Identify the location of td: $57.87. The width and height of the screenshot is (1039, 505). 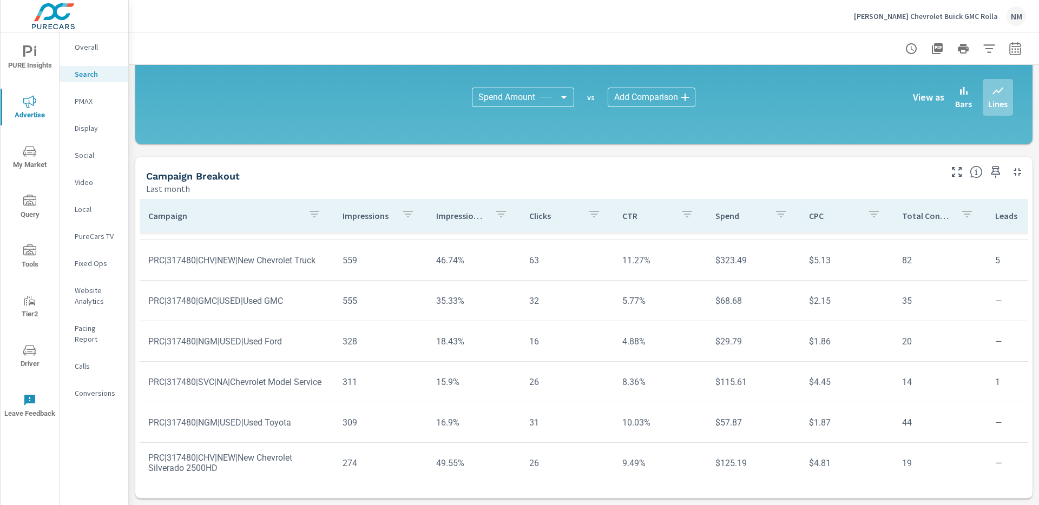
(753, 423).